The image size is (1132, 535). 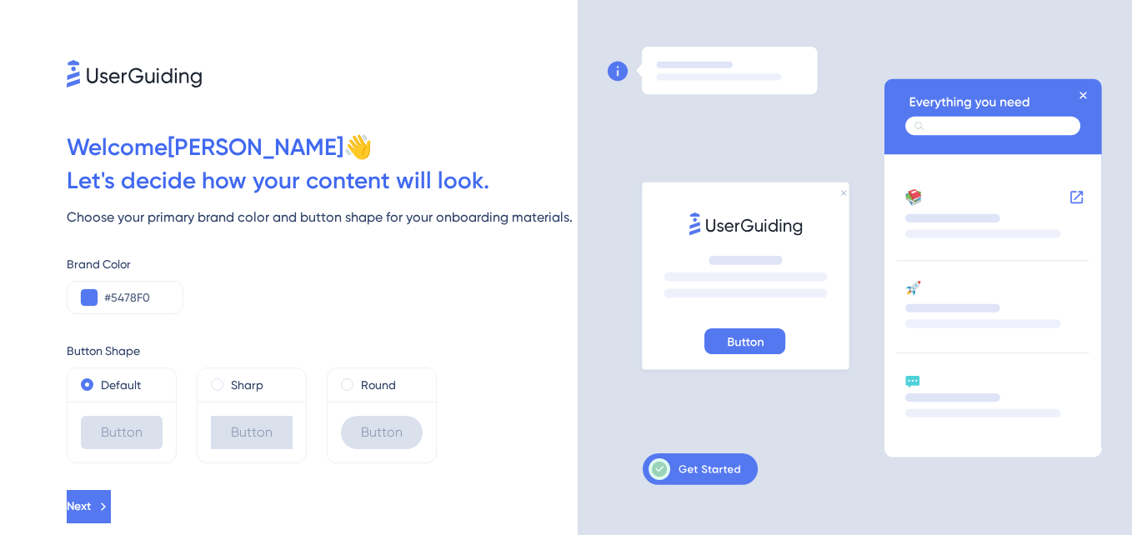 I want to click on div: Choose your primary brand color and button shape for your onboarding materials., so click(x=322, y=218).